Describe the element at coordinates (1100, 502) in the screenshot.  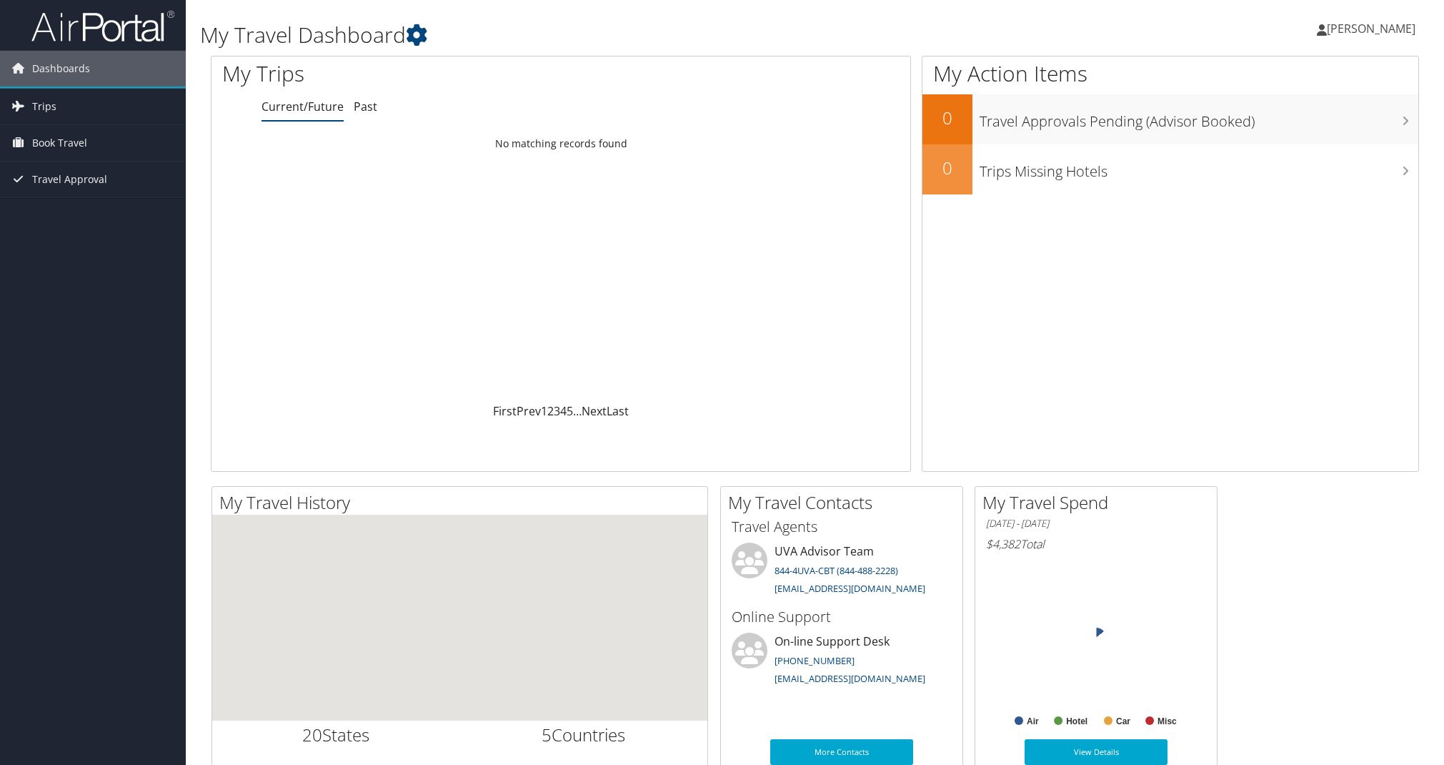
I see `h2: My Travel Spend` at that location.